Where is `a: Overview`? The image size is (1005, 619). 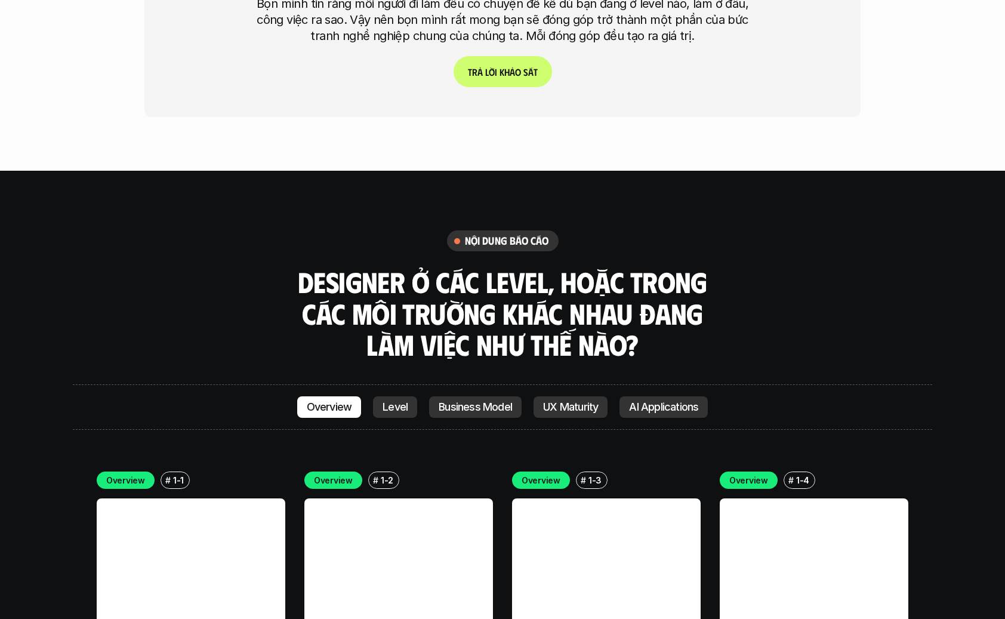 a: Overview is located at coordinates (329, 407).